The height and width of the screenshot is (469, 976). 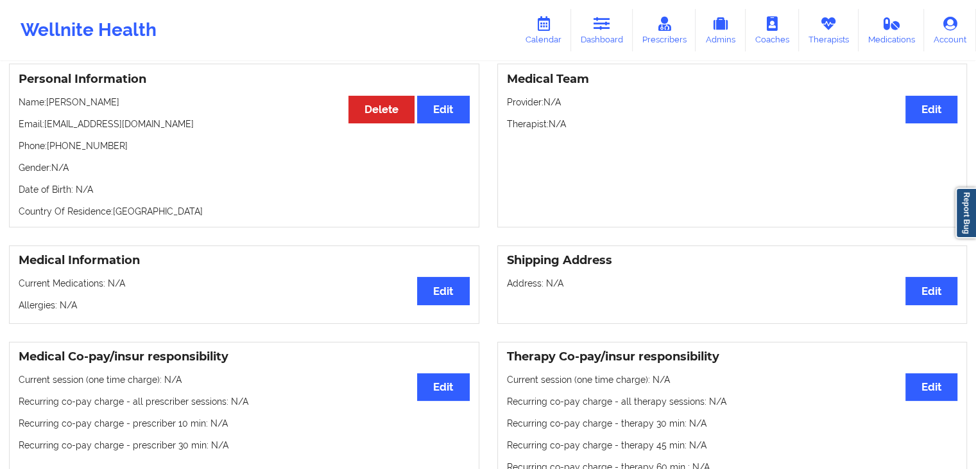 What do you see at coordinates (664, 30) in the screenshot?
I see `a: Prescribers` at bounding box center [664, 30].